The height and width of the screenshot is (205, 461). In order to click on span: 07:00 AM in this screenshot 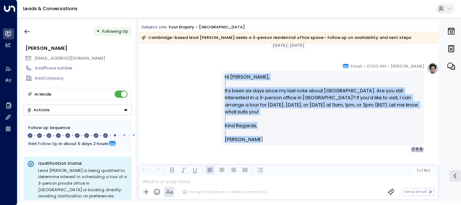, I will do `click(376, 66)`.